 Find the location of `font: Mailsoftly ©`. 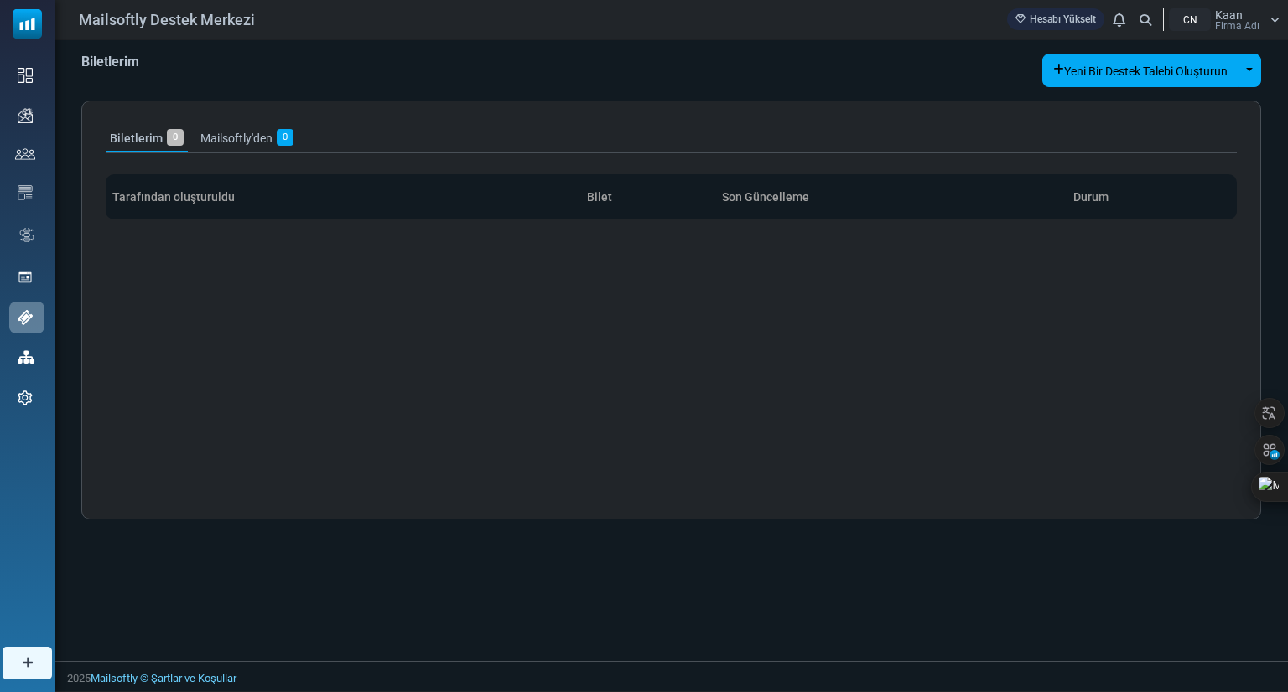

font: Mailsoftly © is located at coordinates (119, 678).